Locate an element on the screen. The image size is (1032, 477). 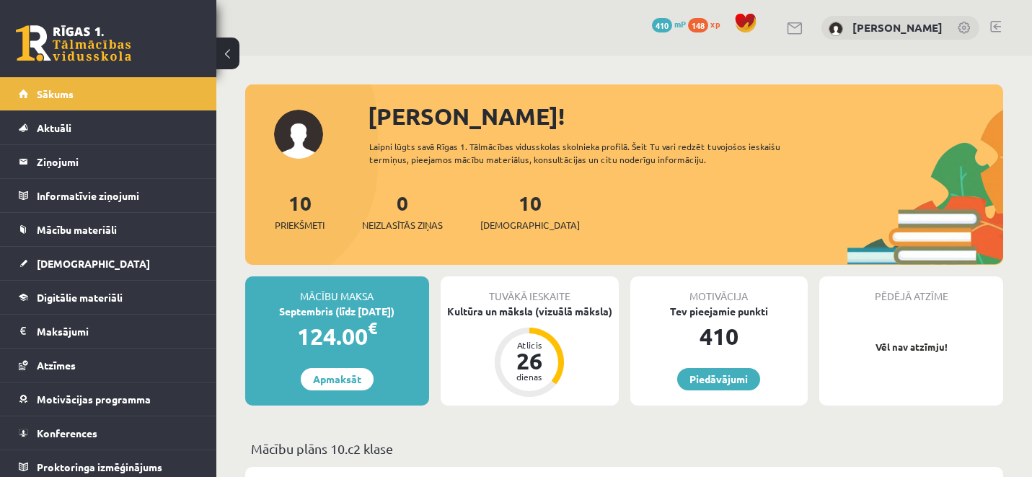
span: Priekšmeti is located at coordinates (299, 225).